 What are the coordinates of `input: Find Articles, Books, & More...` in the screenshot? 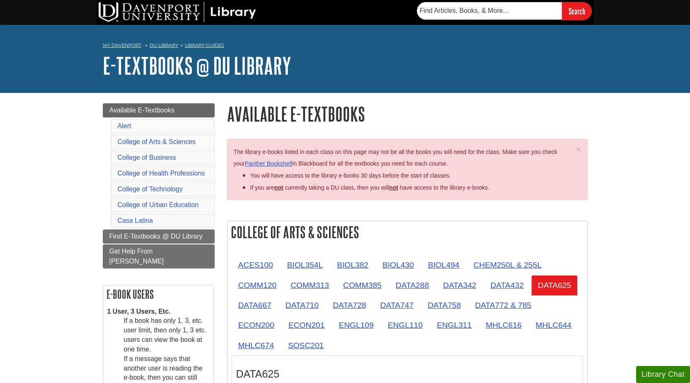 It's located at (490, 11).